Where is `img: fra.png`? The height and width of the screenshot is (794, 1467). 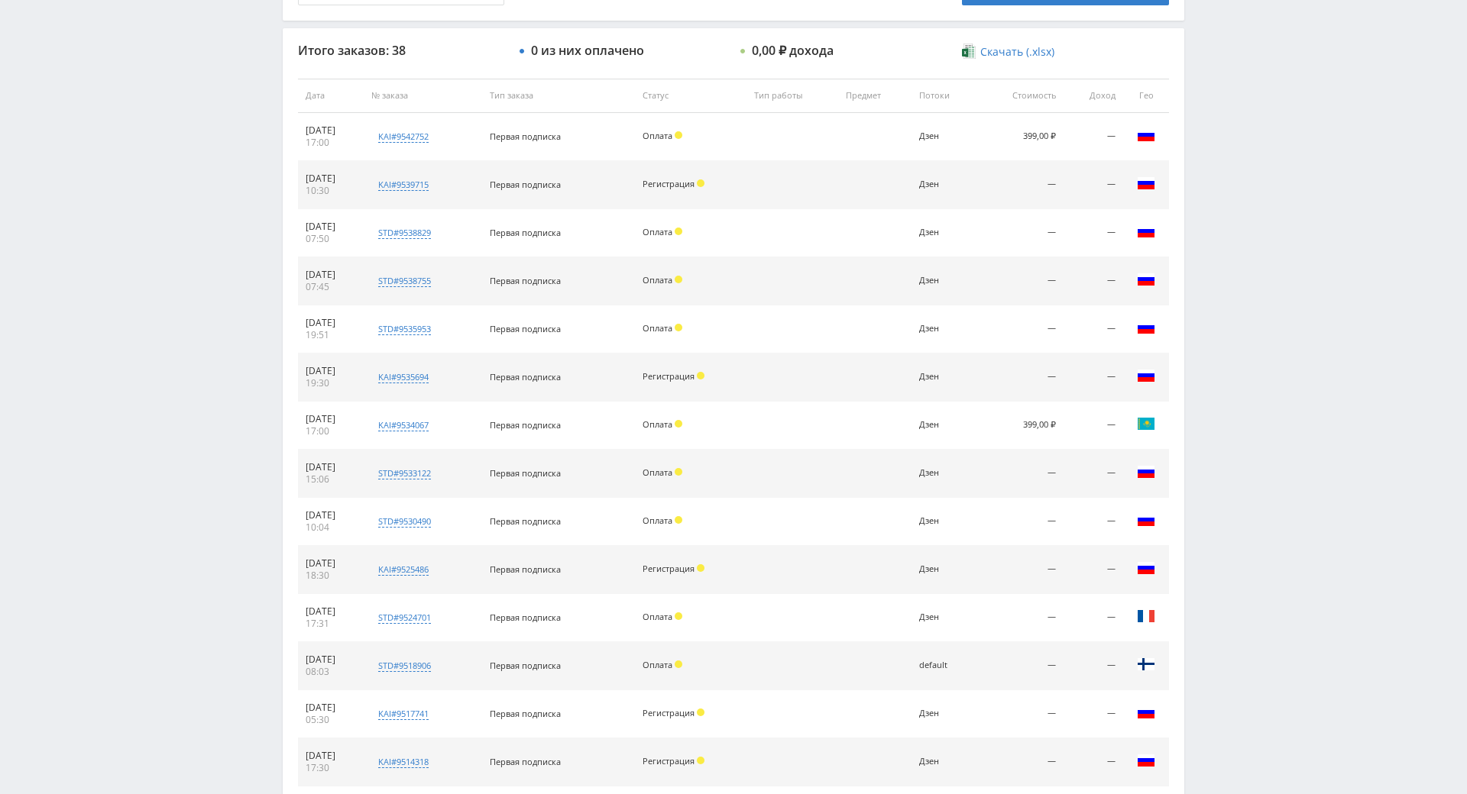 img: fra.png is located at coordinates (1146, 616).